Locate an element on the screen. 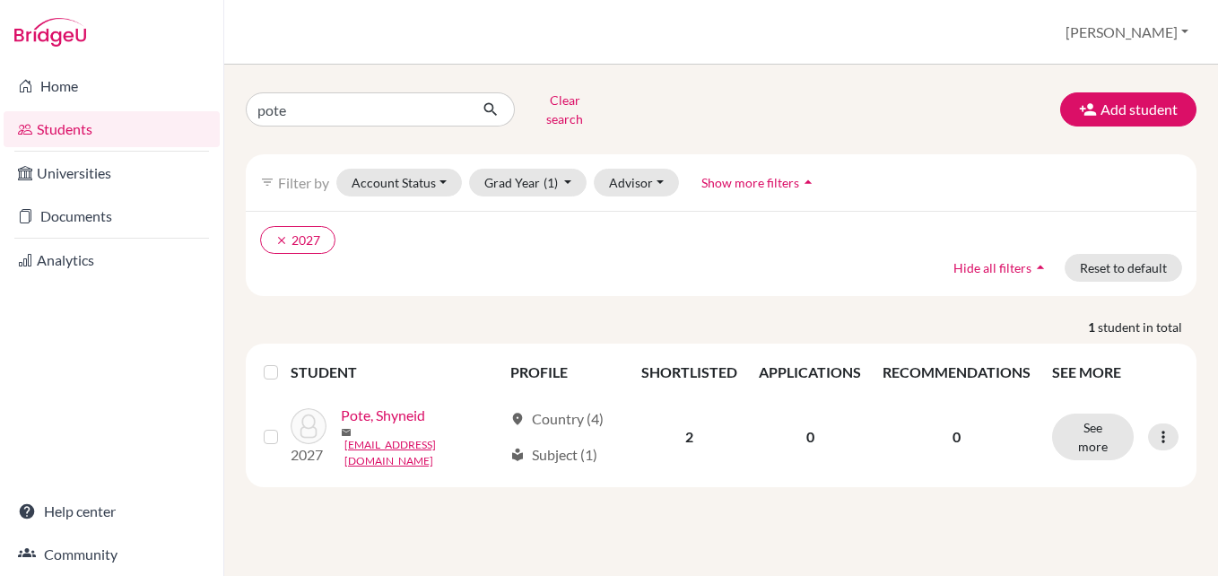 The width and height of the screenshot is (1218, 576). img: Pote, Shyneid is located at coordinates (309, 426).